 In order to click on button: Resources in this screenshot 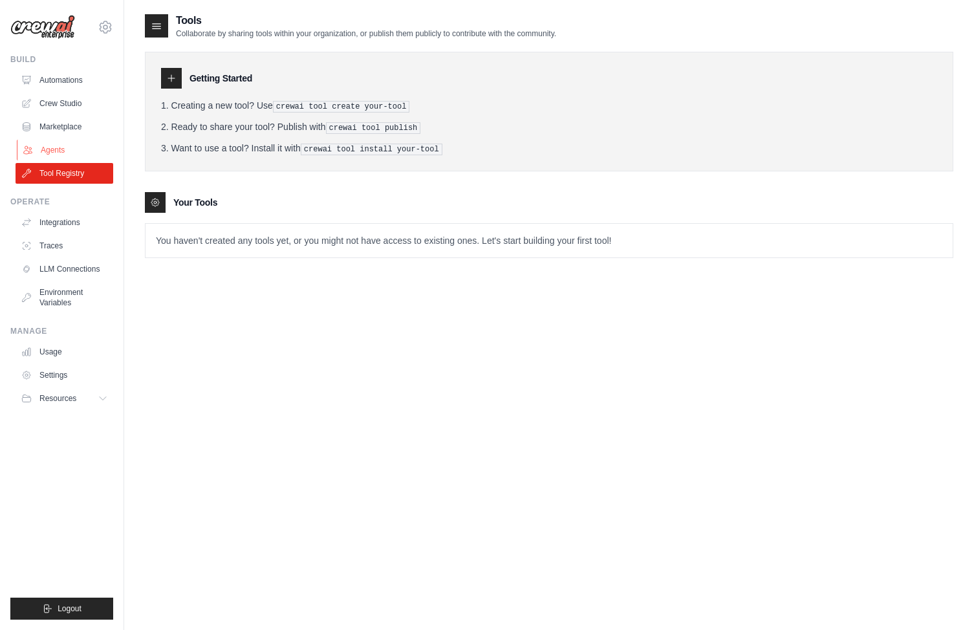, I will do `click(64, 398)`.